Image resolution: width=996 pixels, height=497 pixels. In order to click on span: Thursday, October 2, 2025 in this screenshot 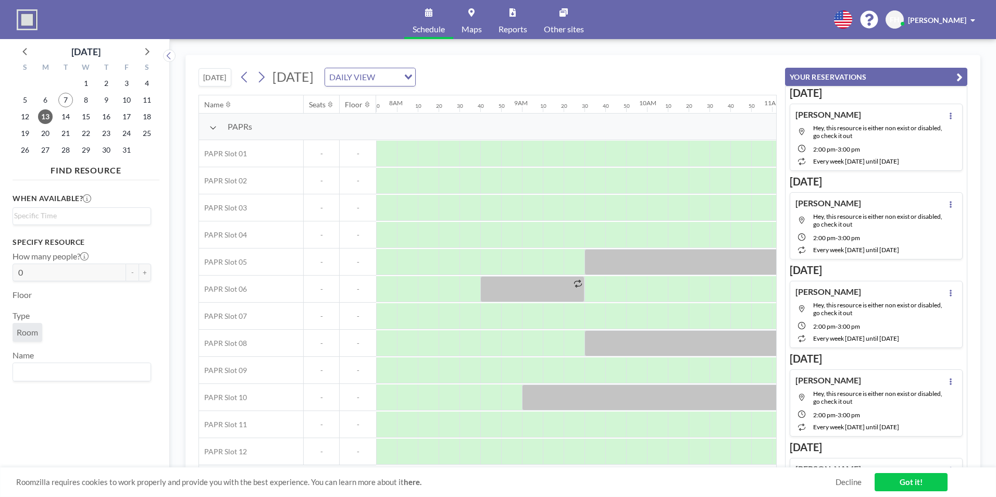, I will do `click(106, 83)`.